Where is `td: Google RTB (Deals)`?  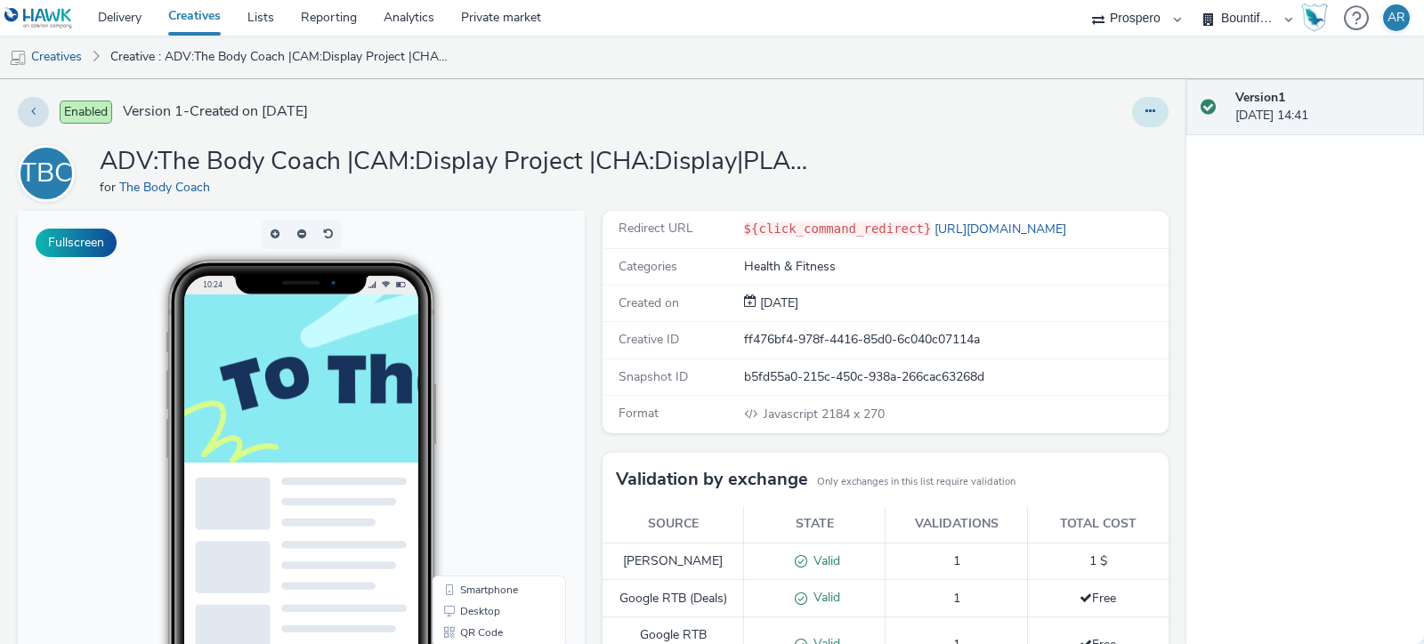
td: Google RTB (Deals) is located at coordinates (673, 599).